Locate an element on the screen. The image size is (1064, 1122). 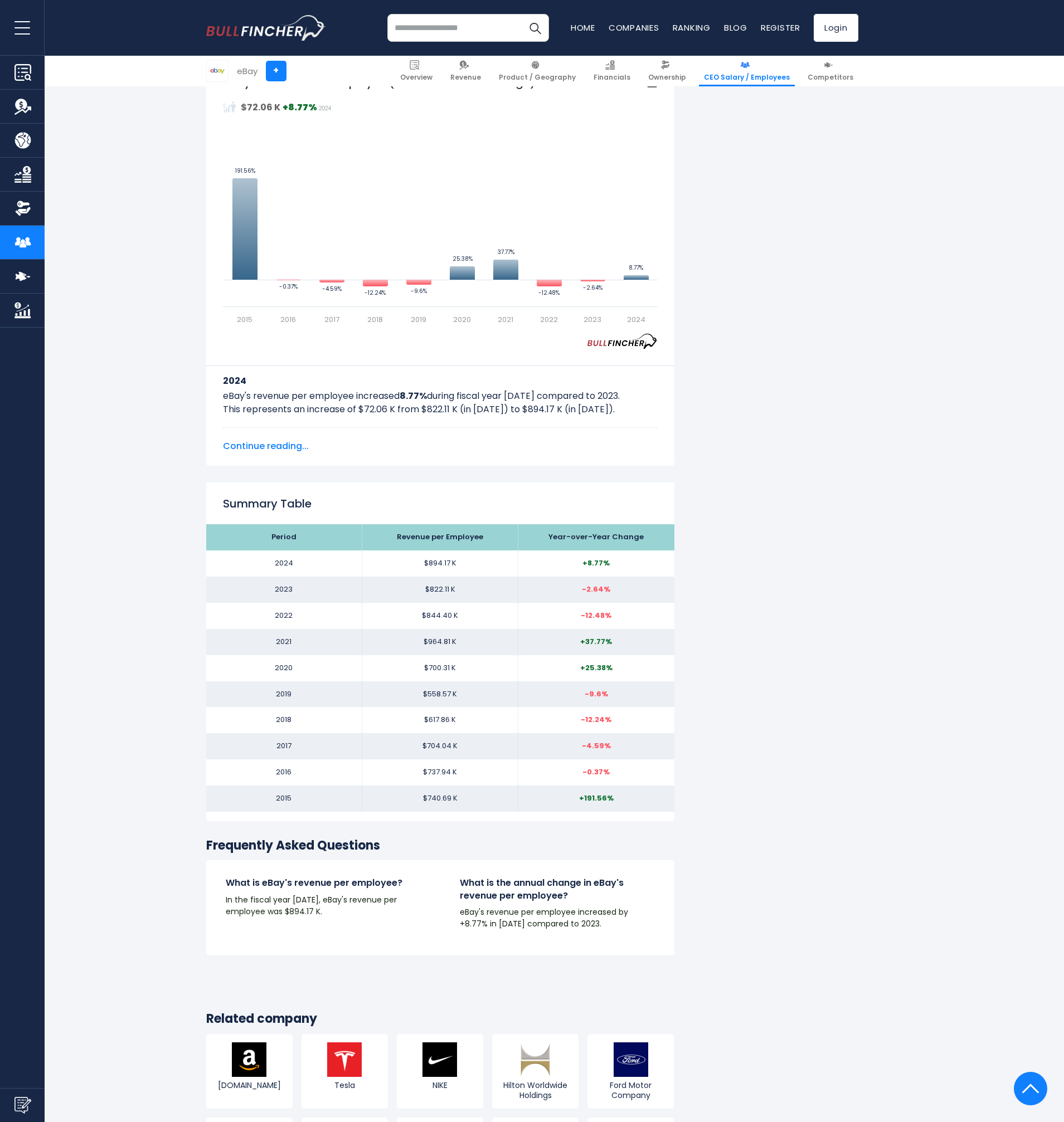
td: 2019 is located at coordinates (284, 695).